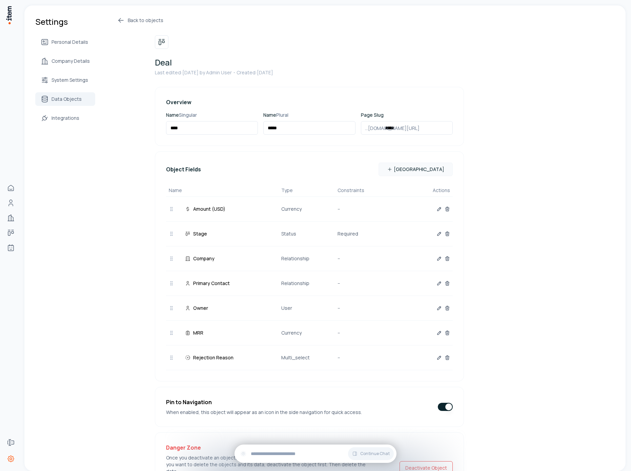 The width and height of the screenshot is (631, 471). Describe the element at coordinates (310, 357) in the screenshot. I see `p: Multi_select` at that location.